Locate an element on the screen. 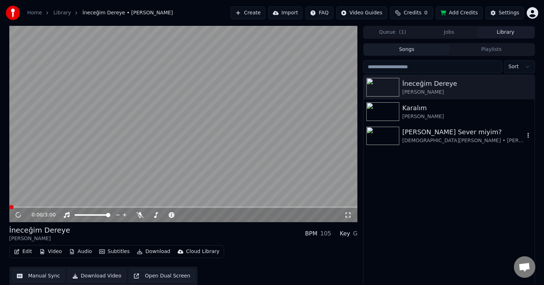  button: Download Video is located at coordinates (97, 276).